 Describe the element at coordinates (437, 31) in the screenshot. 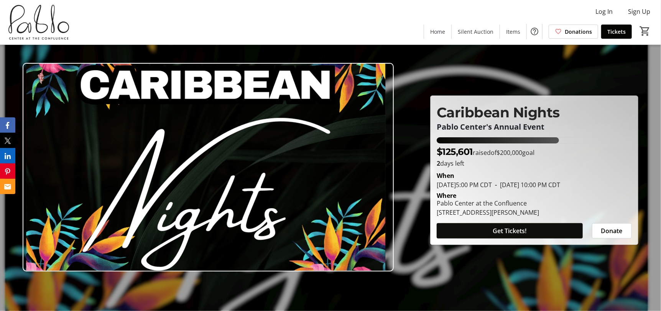

I see `a: Home` at that location.